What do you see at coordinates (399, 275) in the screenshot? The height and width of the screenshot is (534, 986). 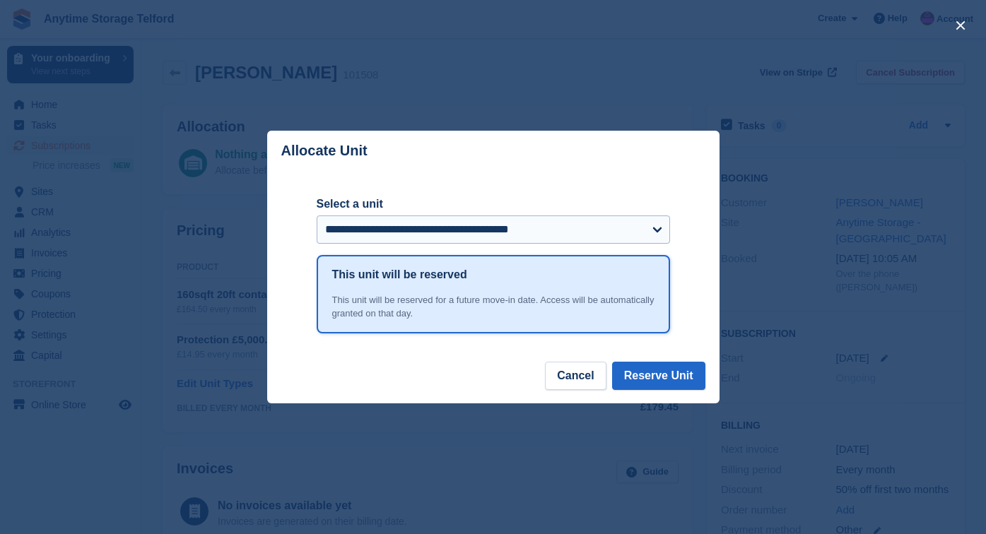 I see `h1: This unit will be reserved` at bounding box center [399, 275].